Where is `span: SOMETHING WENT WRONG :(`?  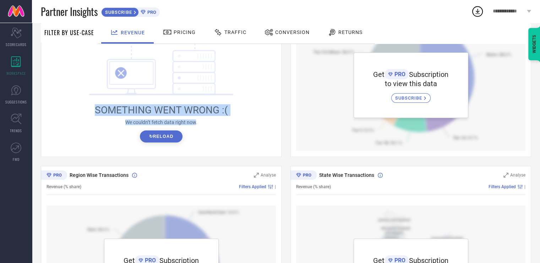 span: SOMETHING WENT WRONG :( is located at coordinates (161, 110).